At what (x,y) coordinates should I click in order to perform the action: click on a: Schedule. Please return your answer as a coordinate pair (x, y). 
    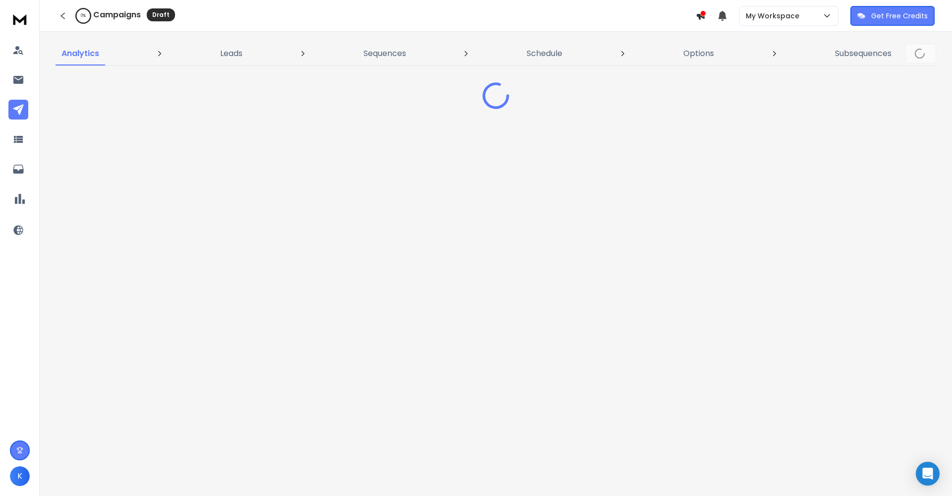
    Looking at the image, I should click on (544, 54).